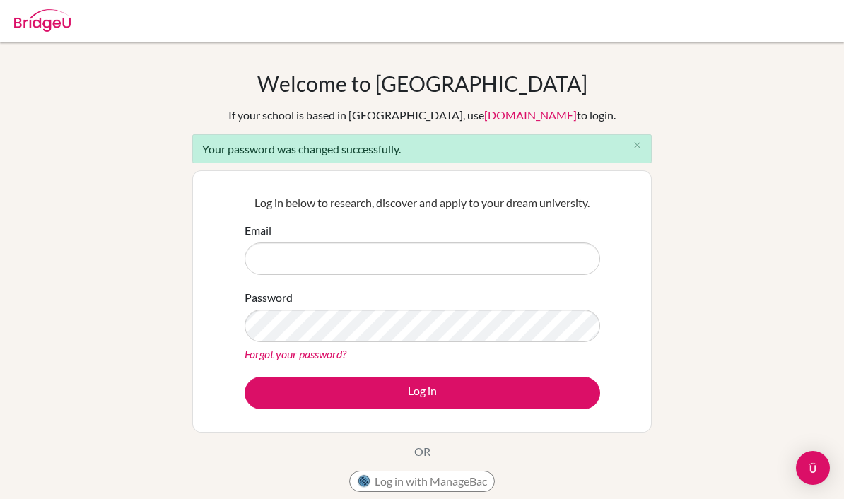 This screenshot has width=844, height=499. What do you see at coordinates (422, 452) in the screenshot?
I see `p: OR` at bounding box center [422, 452].